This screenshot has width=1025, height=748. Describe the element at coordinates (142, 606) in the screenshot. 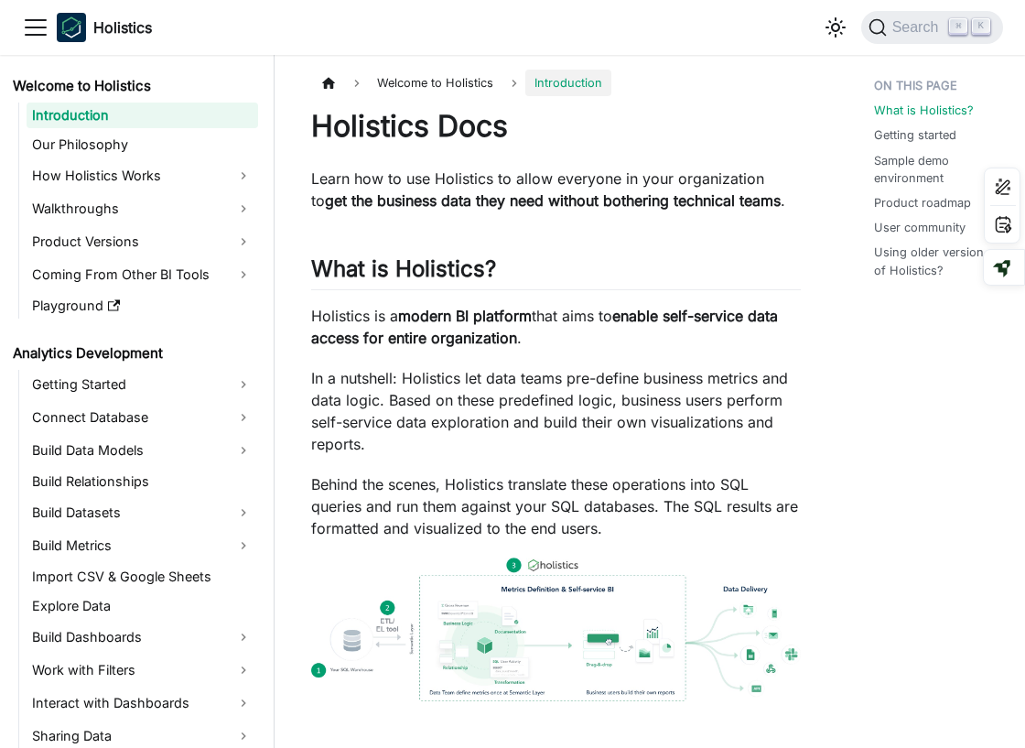

I see `a: Explore Data` at that location.